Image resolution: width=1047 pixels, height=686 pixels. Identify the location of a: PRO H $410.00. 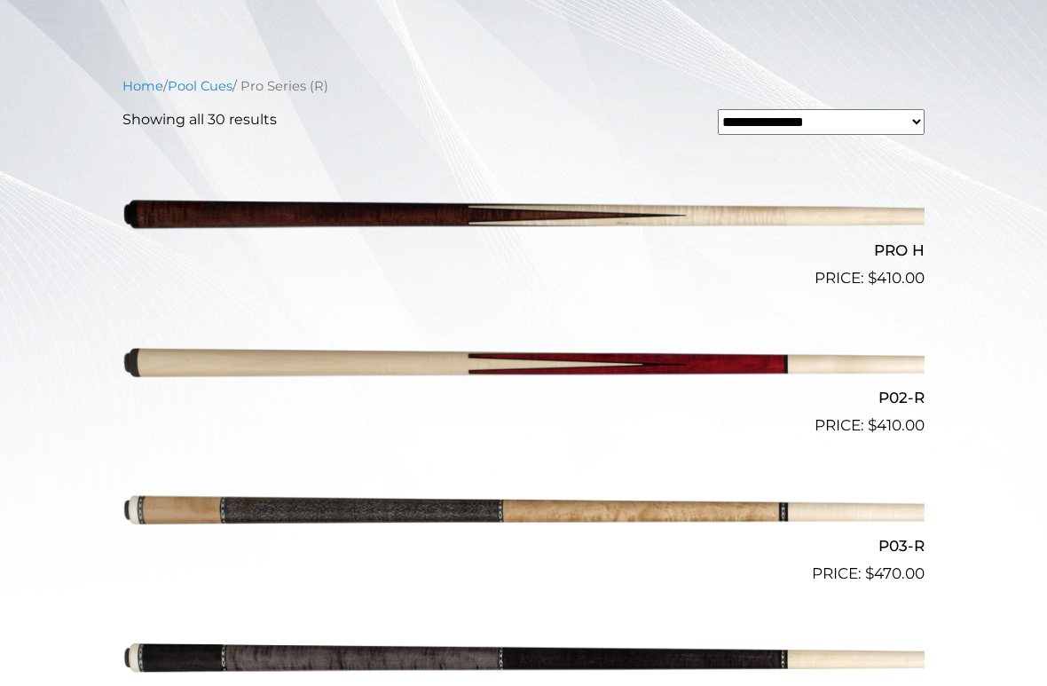
(524, 219).